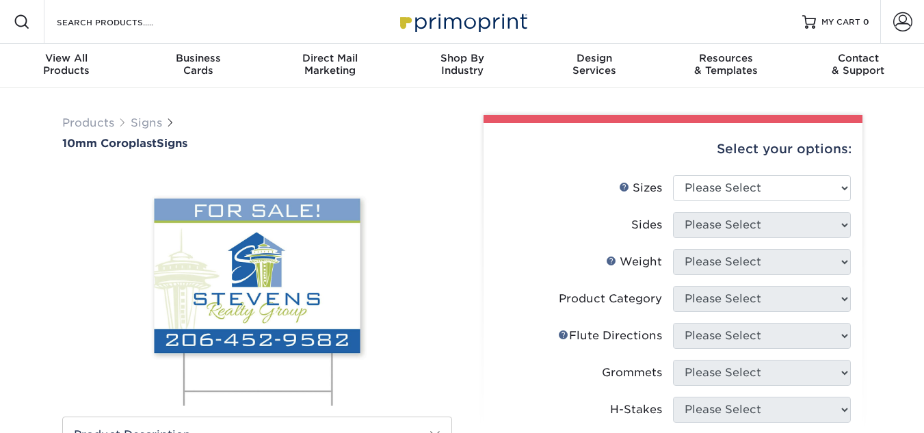  Describe the element at coordinates (858, 58) in the screenshot. I see `span: Contact` at that location.